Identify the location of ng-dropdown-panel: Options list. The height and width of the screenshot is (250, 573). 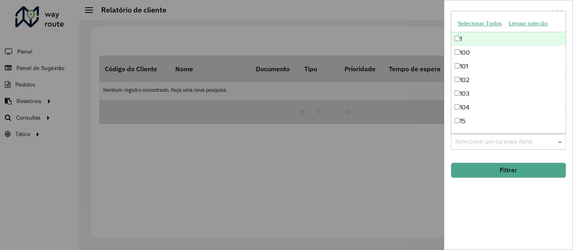
(508, 72).